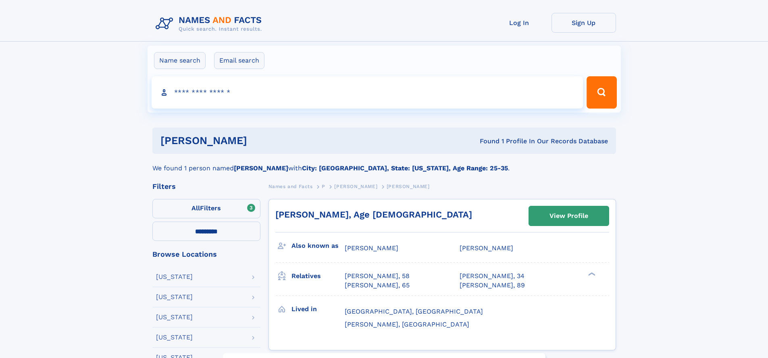  What do you see at coordinates (195, 208) in the screenshot?
I see `span: All` at bounding box center [195, 208].